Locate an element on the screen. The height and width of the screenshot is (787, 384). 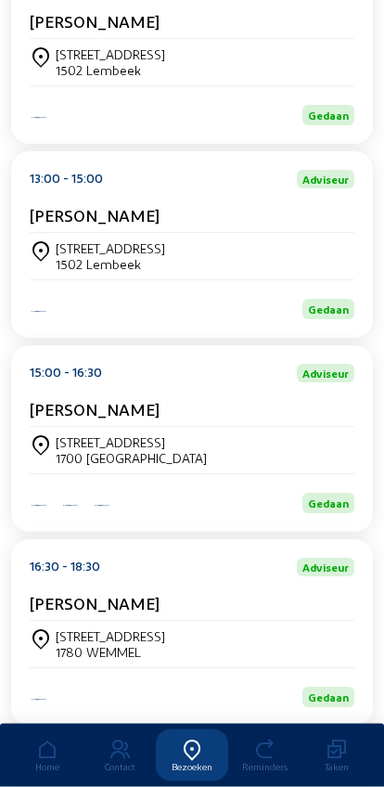
div: 15:00 - 16:30 is located at coordinates (66, 374).